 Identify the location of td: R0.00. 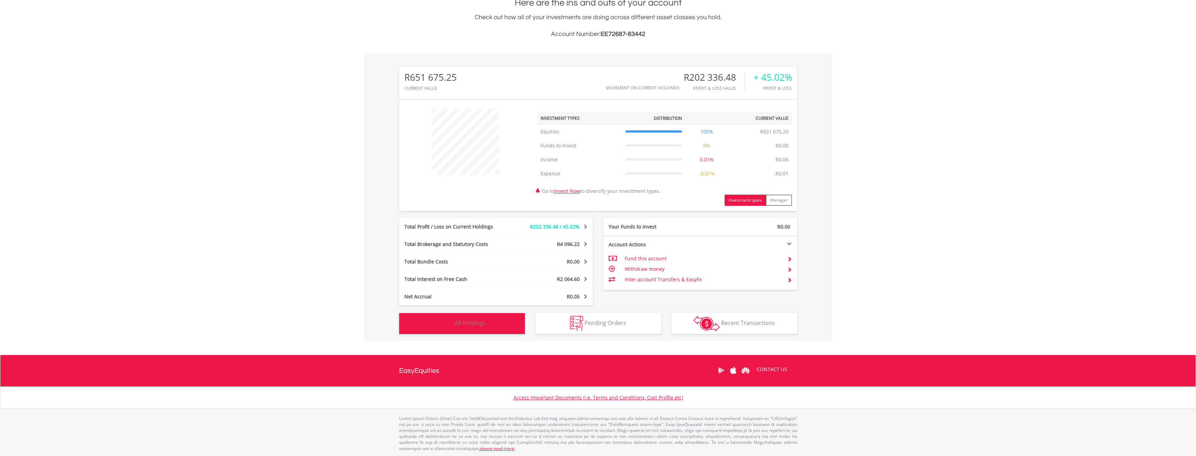
(782, 146).